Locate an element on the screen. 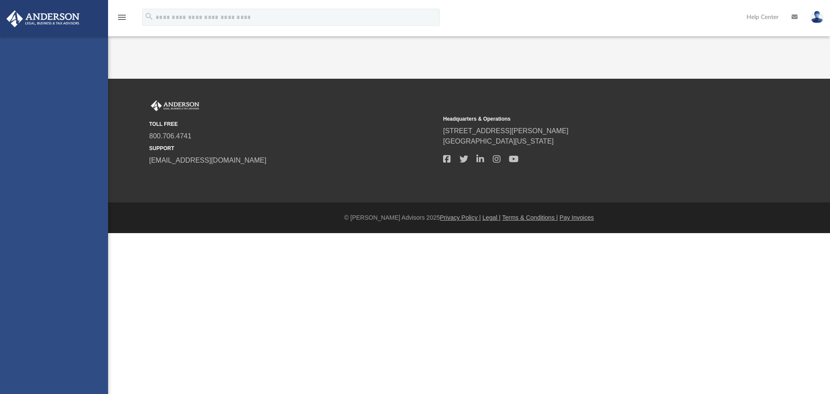 The image size is (830, 394). i: search is located at coordinates (149, 16).